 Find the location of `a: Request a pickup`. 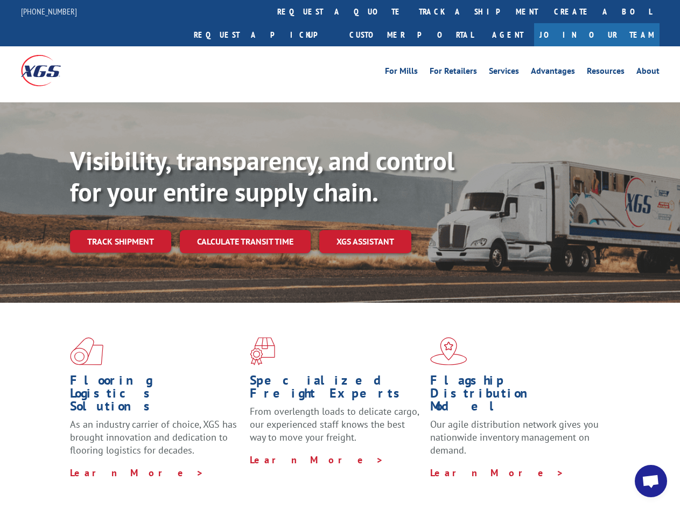

a: Request a pickup is located at coordinates (263, 34).